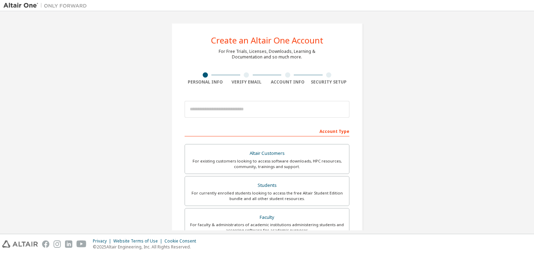  What do you see at coordinates (103, 241) in the screenshot?
I see `div: Privacy` at bounding box center [103, 241].